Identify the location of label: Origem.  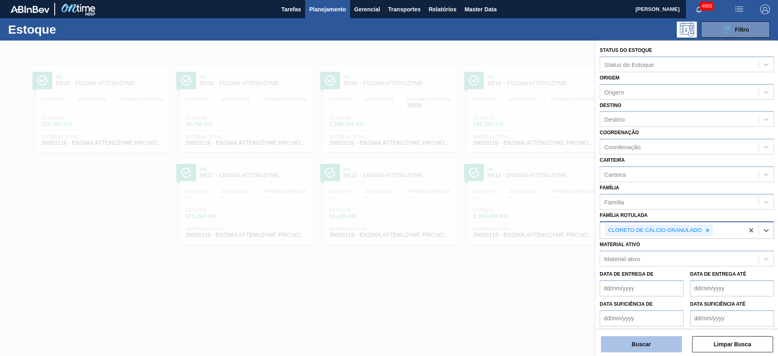
(609, 78).